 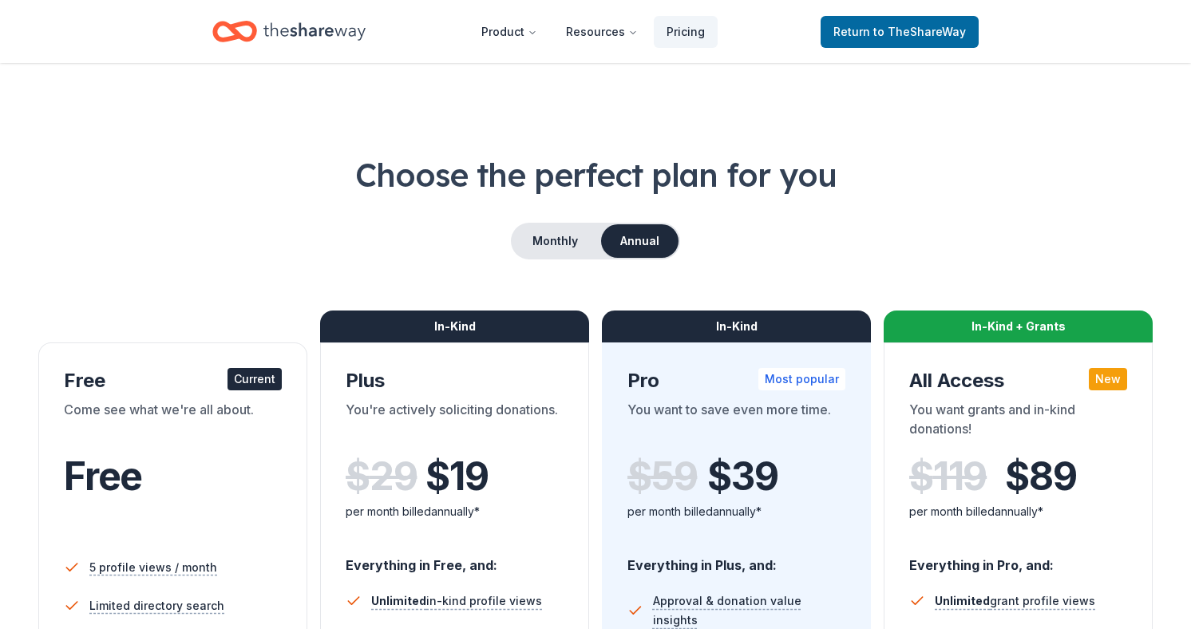 I want to click on button: Product, so click(x=509, y=32).